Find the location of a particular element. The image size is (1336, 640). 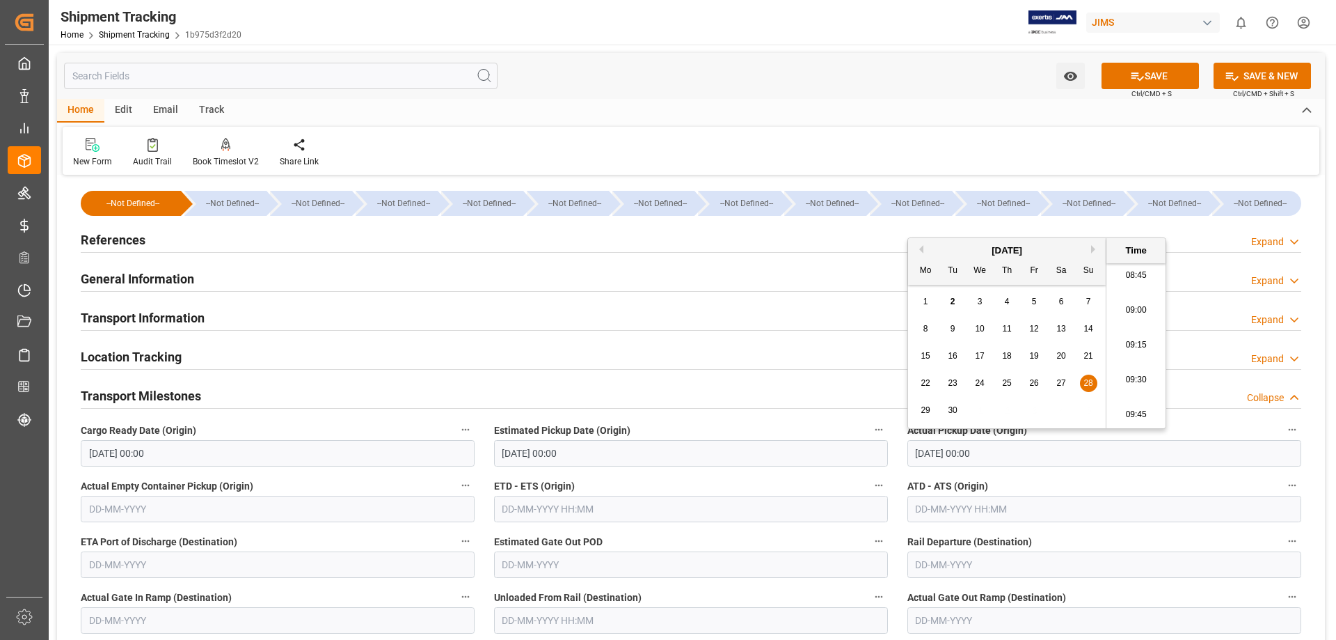

div: Choose Saturday, September 27th, 2025 is located at coordinates (1061, 383).